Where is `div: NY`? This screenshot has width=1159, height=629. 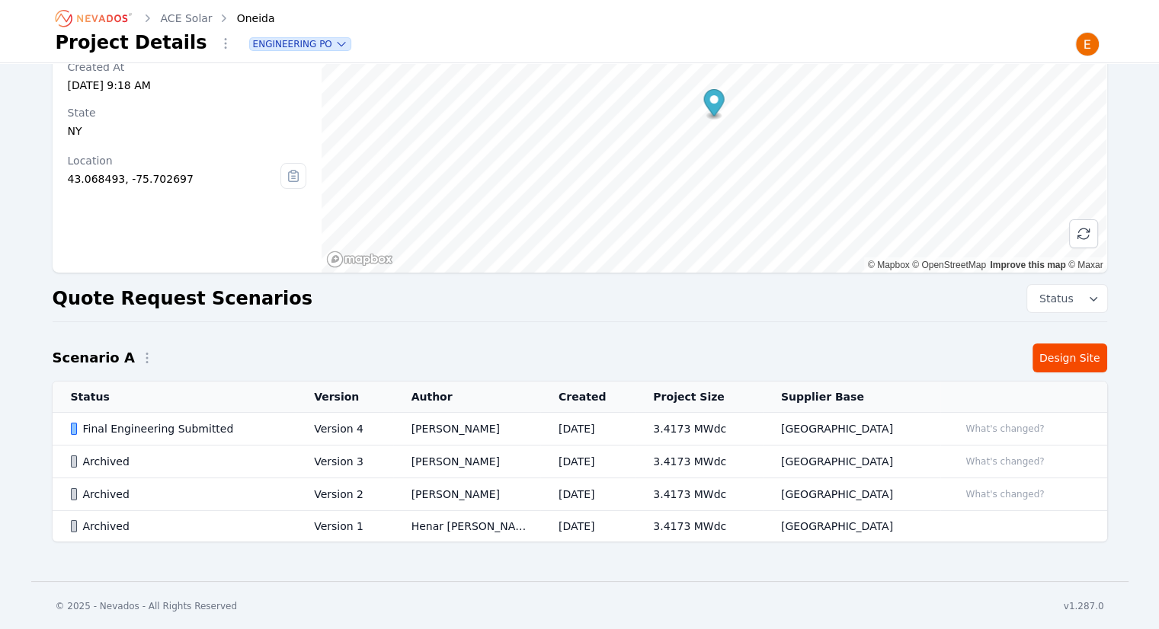
div: NY is located at coordinates (187, 131).